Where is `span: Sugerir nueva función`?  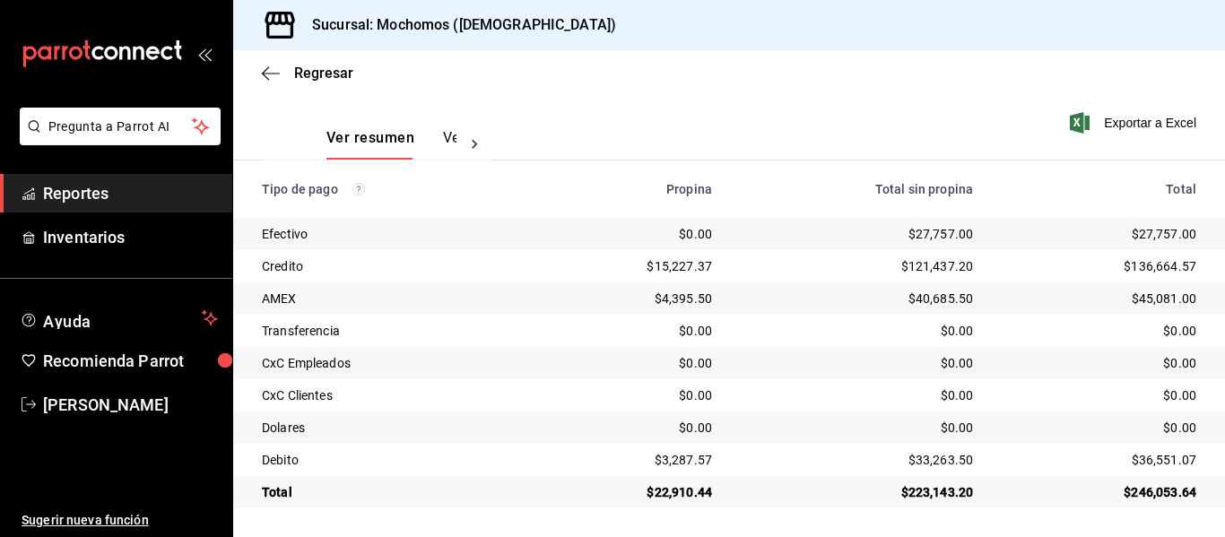 span: Sugerir nueva función is located at coordinates (119, 520).